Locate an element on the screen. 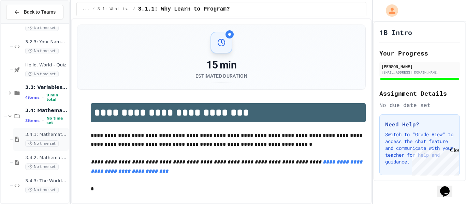 This screenshot has width=466, height=204. span: 3.3: Variables and Data Types is located at coordinates (46, 87).